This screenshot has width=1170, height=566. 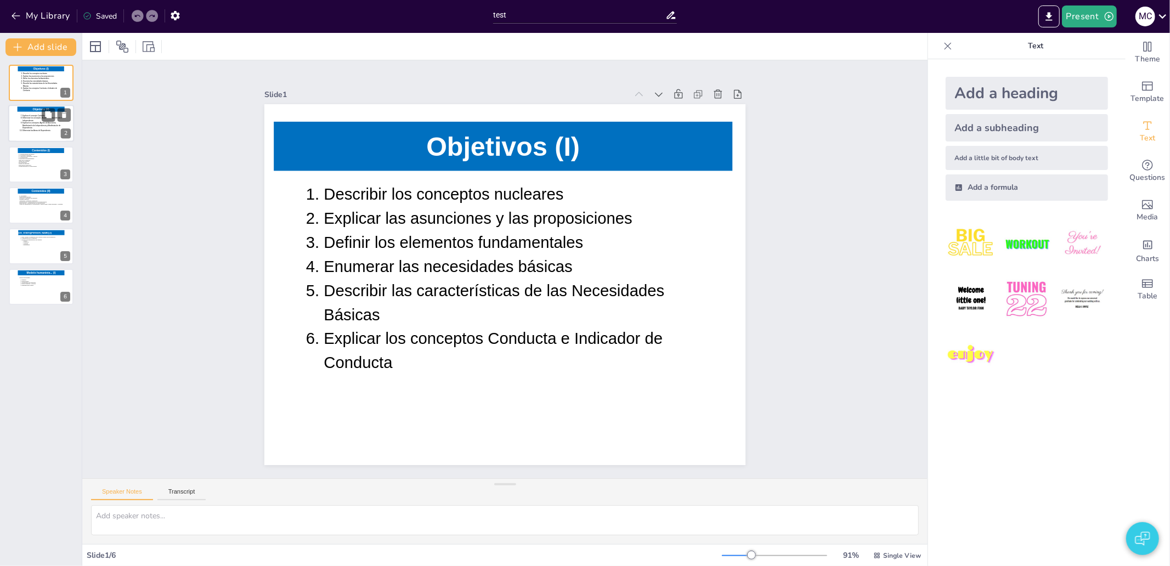 I want to click on span: Questions, so click(x=1147, y=178).